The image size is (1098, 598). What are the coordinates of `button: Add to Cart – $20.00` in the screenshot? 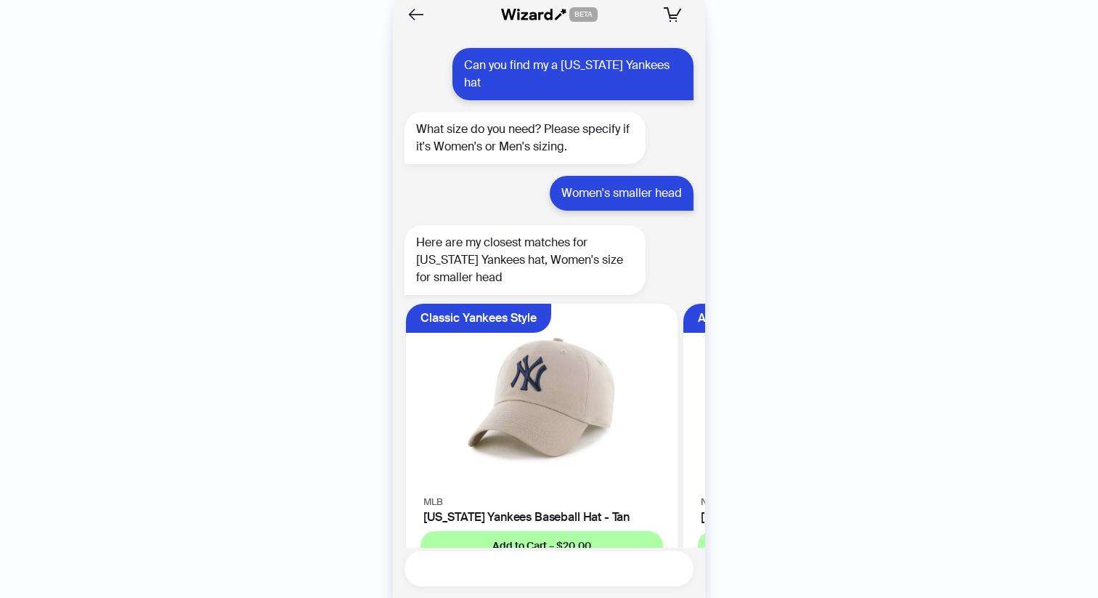 It's located at (542, 545).